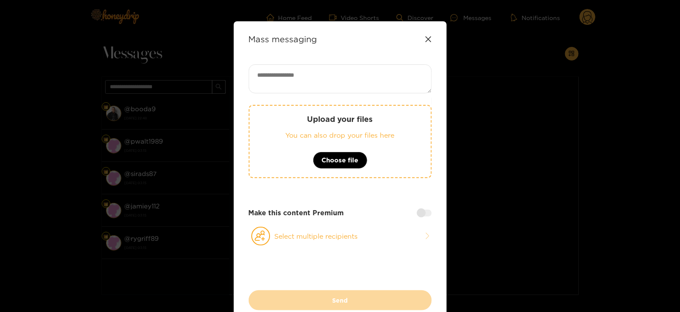  Describe the element at coordinates (340, 236) in the screenshot. I see `button: Select multiple recipients` at that location.